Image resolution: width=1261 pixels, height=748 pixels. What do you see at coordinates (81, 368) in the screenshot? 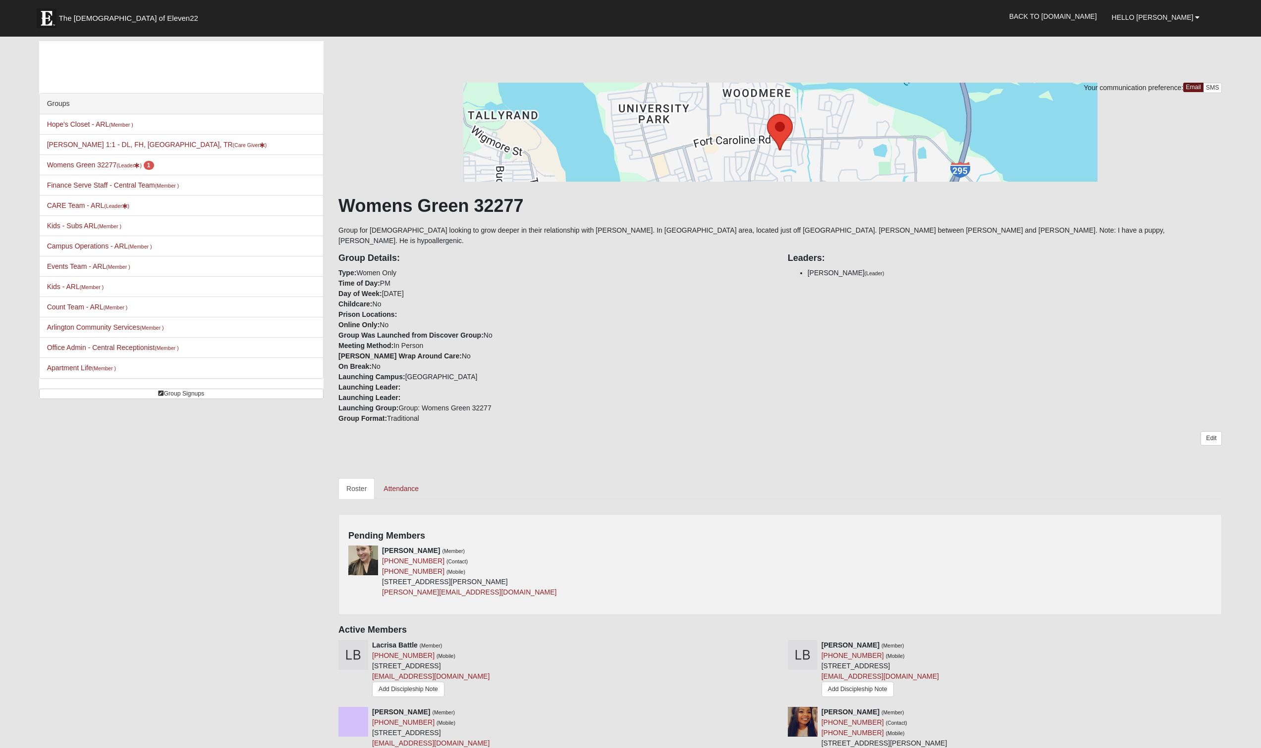
I see `a: Apartment Life(Member )` at bounding box center [81, 368].